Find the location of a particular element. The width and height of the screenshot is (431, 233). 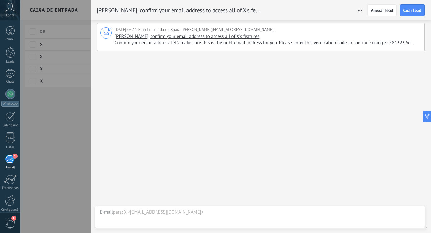

div: para is located at coordinates (118, 213).